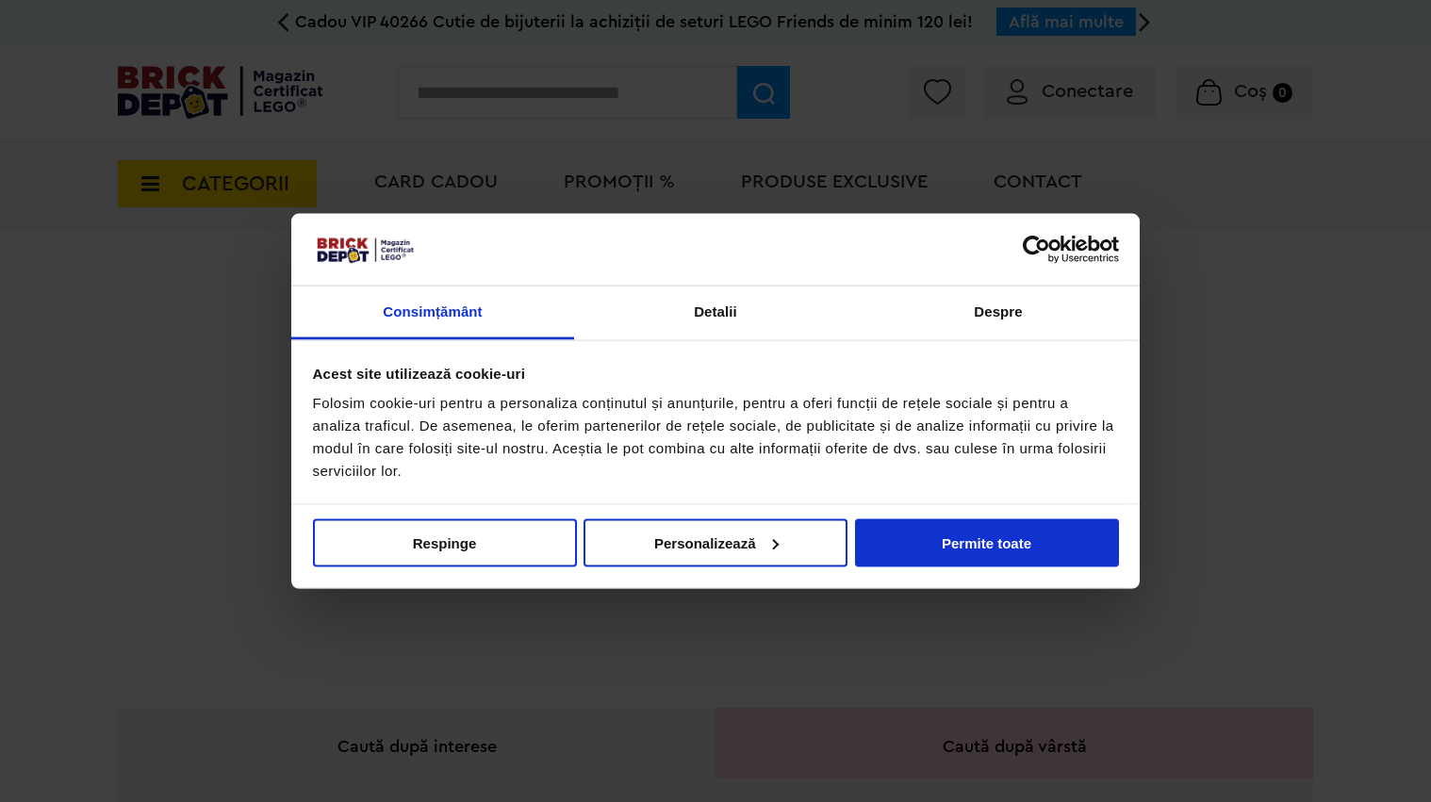 This screenshot has height=802, width=1431. What do you see at coordinates (998, 313) in the screenshot?
I see `a: Despre` at bounding box center [998, 313].